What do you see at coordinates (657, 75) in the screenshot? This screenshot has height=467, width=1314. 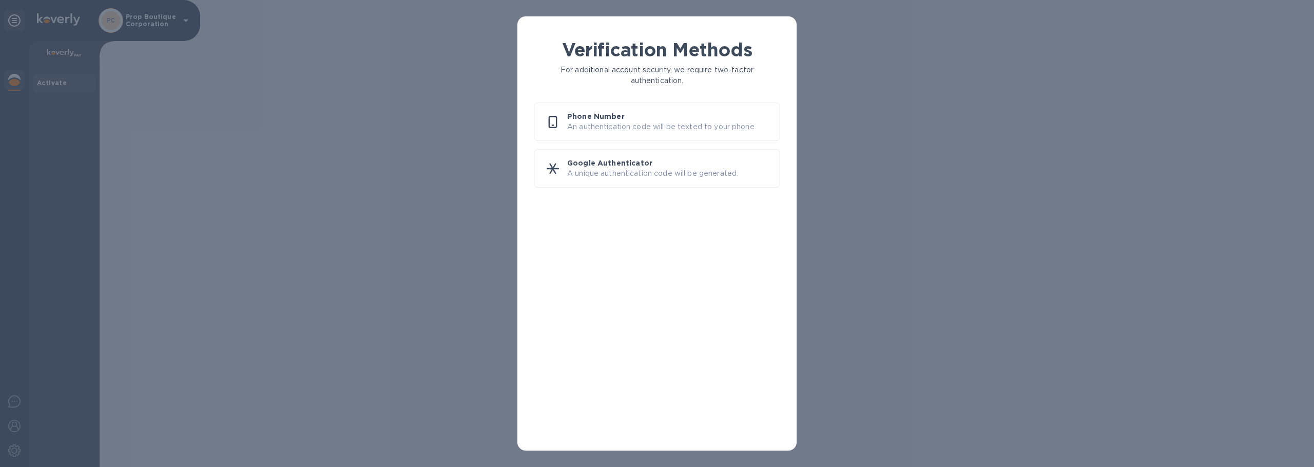 I see `p: For additional account security, we require two-factor authentication.` at bounding box center [657, 75].